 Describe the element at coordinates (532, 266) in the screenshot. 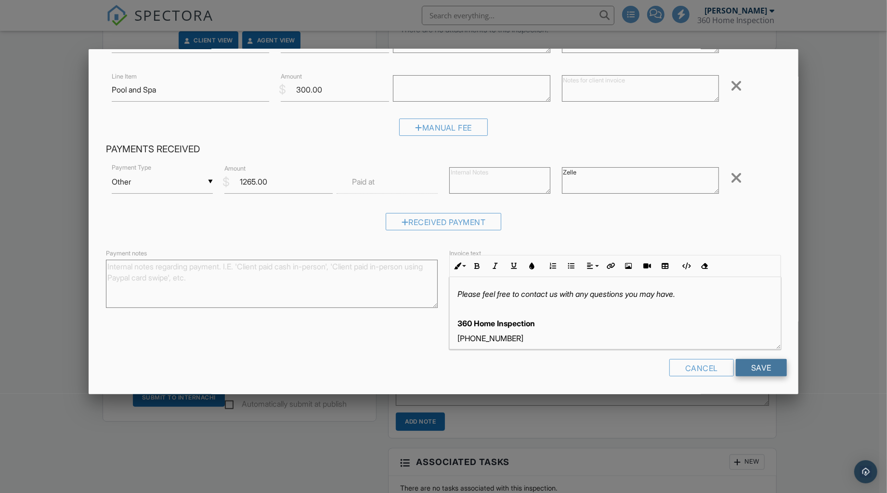

I see `button: Colors` at that location.